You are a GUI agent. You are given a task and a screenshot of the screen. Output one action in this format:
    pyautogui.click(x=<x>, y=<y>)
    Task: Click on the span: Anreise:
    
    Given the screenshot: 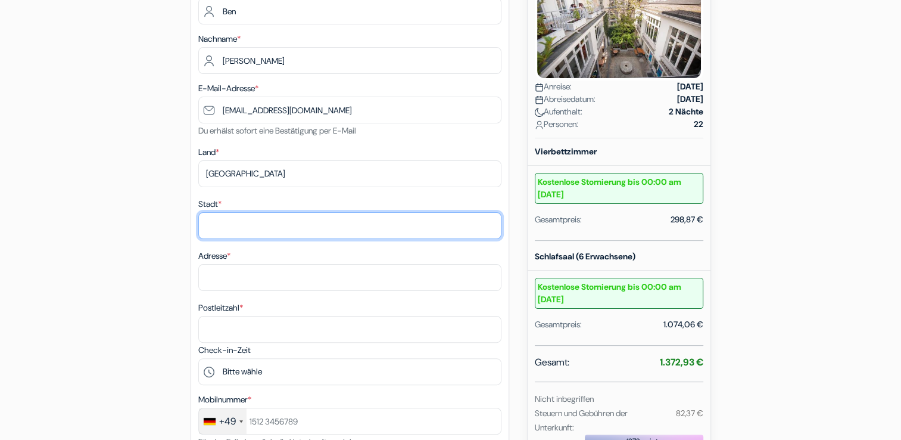 What is the action you would take?
    pyautogui.click(x=553, y=86)
    